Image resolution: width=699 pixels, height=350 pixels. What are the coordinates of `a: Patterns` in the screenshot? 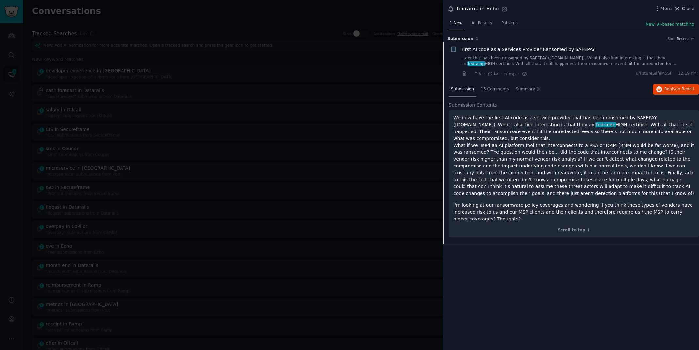 It's located at (510, 25).